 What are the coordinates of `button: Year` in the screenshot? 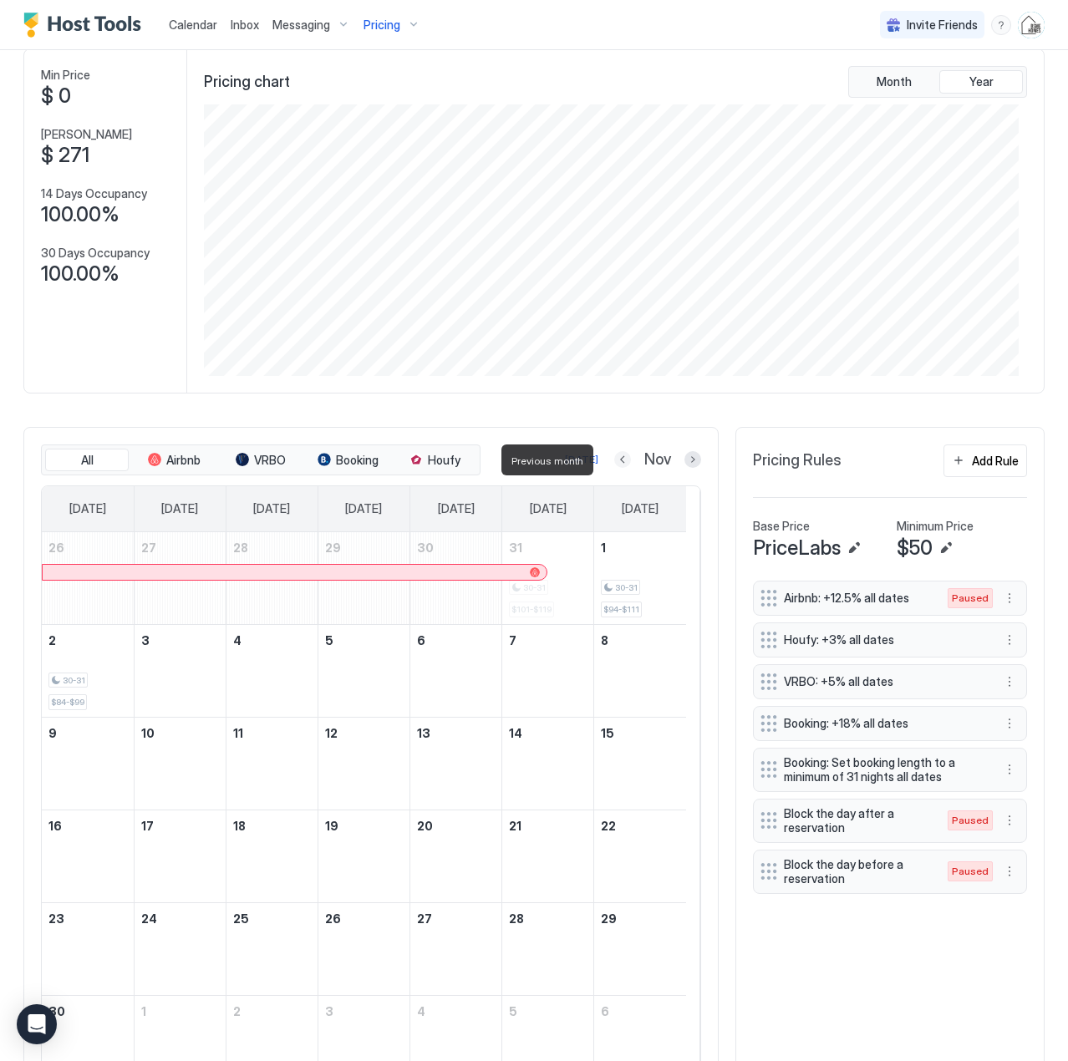 It's located at (981, 82).